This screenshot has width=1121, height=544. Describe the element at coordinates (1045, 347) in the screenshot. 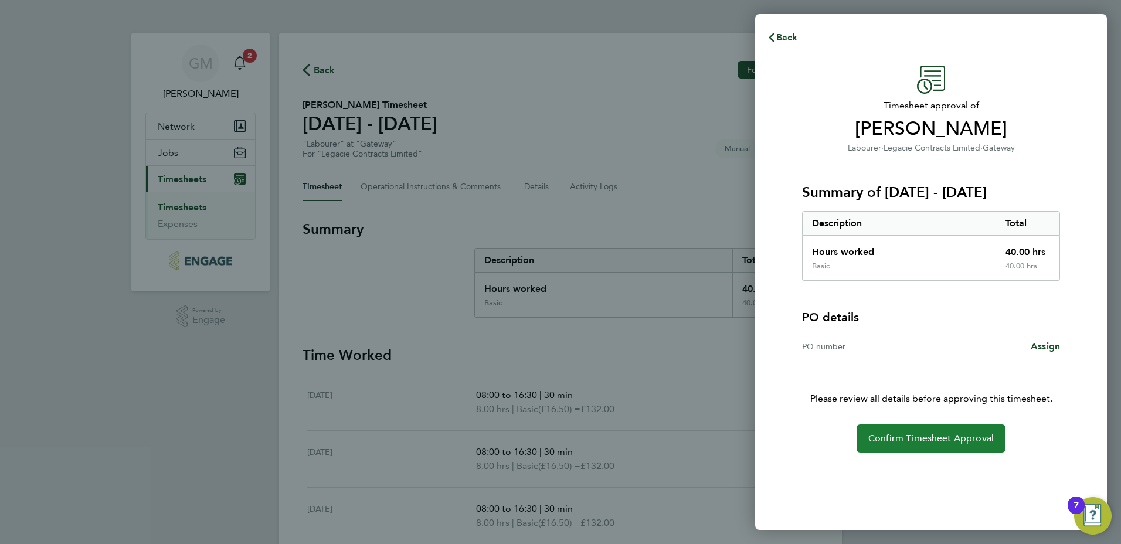

I see `a: Assign` at that location.